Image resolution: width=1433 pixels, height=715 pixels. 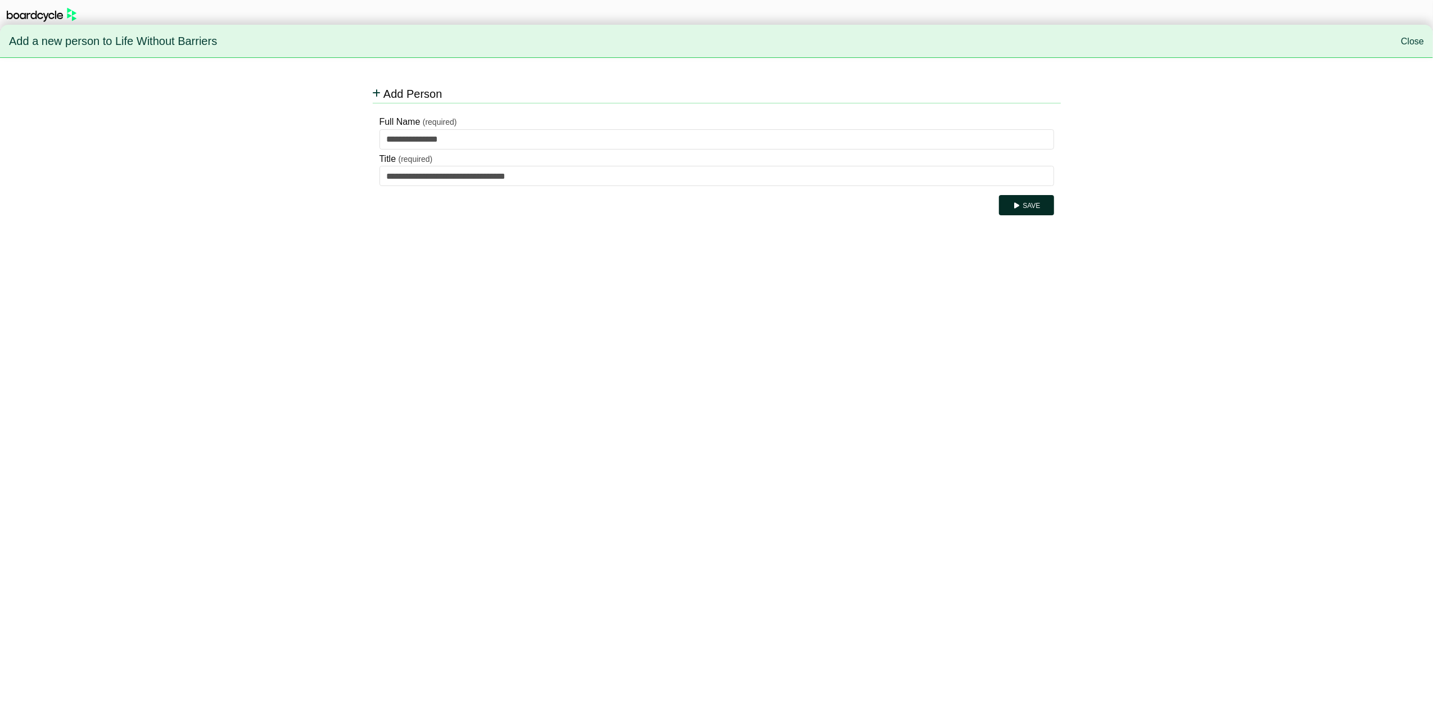 I want to click on span: Add Person, so click(x=413, y=94).